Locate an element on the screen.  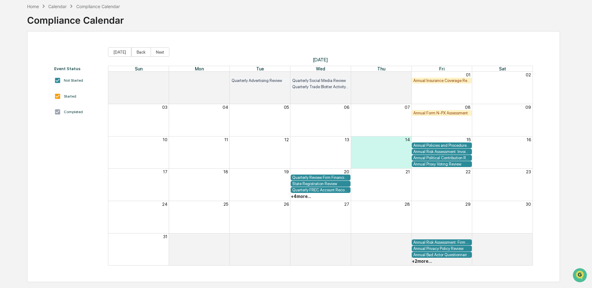
button: 22 is located at coordinates (468, 172).